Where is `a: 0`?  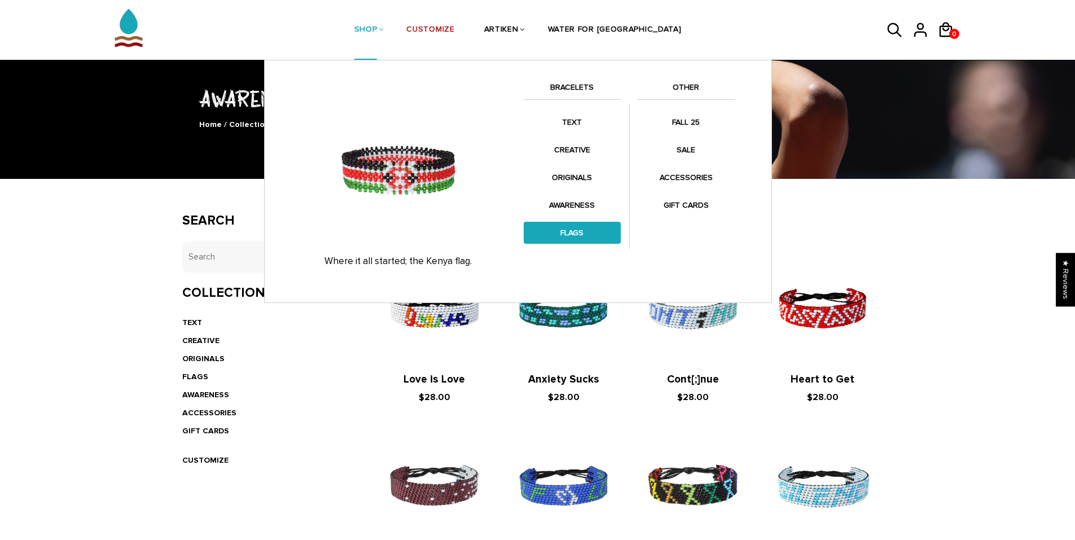 a: 0 is located at coordinates (954, 34).